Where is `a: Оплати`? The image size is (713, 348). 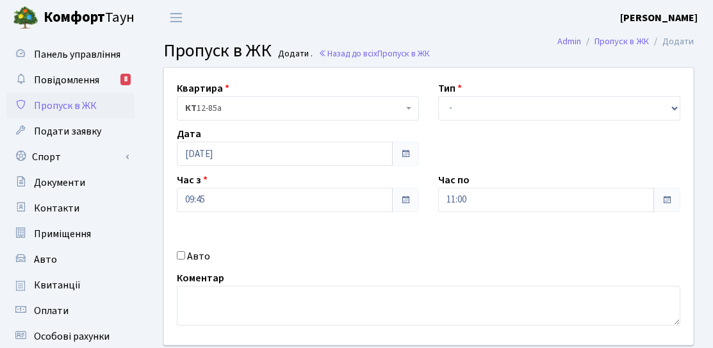 a: Оплати is located at coordinates (70, 311).